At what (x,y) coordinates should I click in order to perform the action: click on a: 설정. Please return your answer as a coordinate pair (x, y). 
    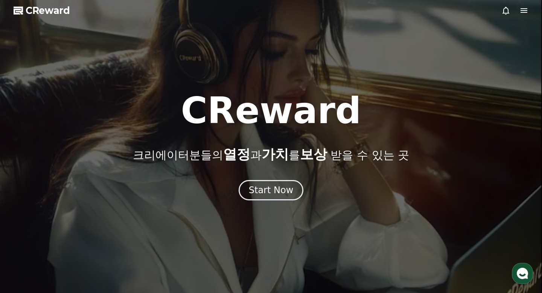
    Looking at the image, I should click on (121, 240).